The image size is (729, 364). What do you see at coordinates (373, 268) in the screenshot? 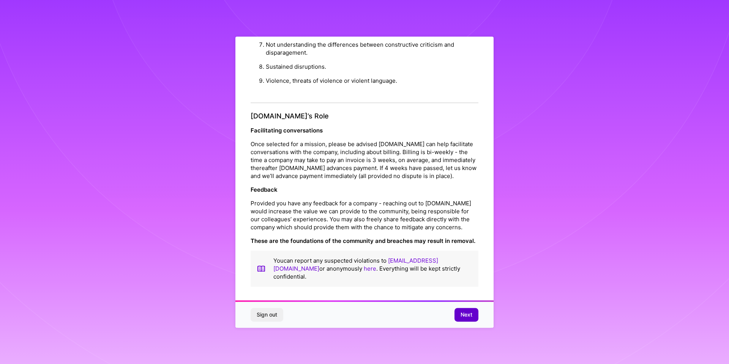
I see `p: You can report any suspected violations to or anonymously . Everything will be kept strictly conf...` at bounding box center [373, 268].